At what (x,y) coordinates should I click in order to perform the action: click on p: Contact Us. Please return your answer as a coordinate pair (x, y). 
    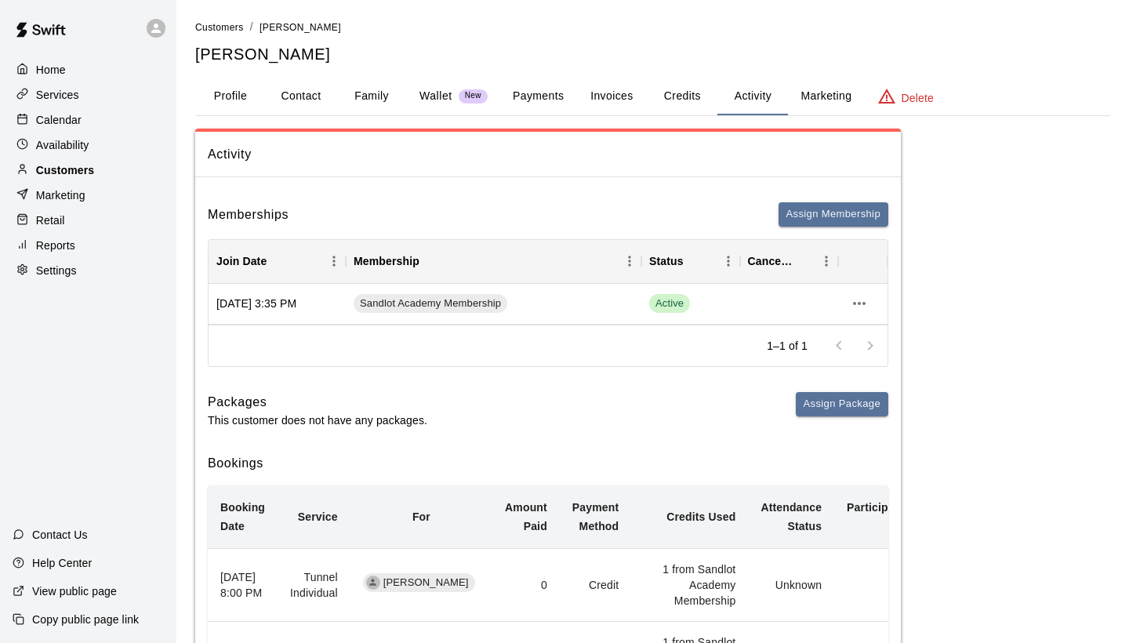
    Looking at the image, I should click on (60, 535).